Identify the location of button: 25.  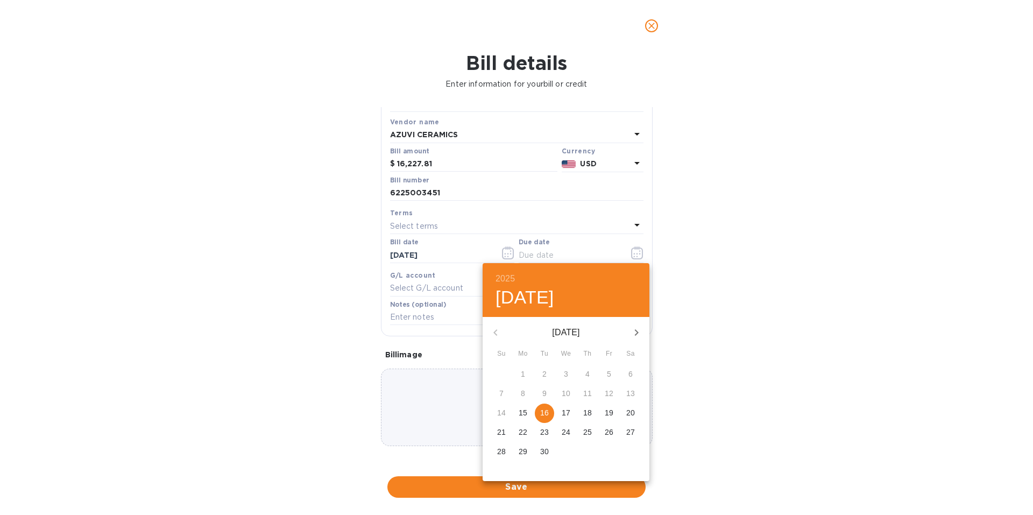
(587, 432).